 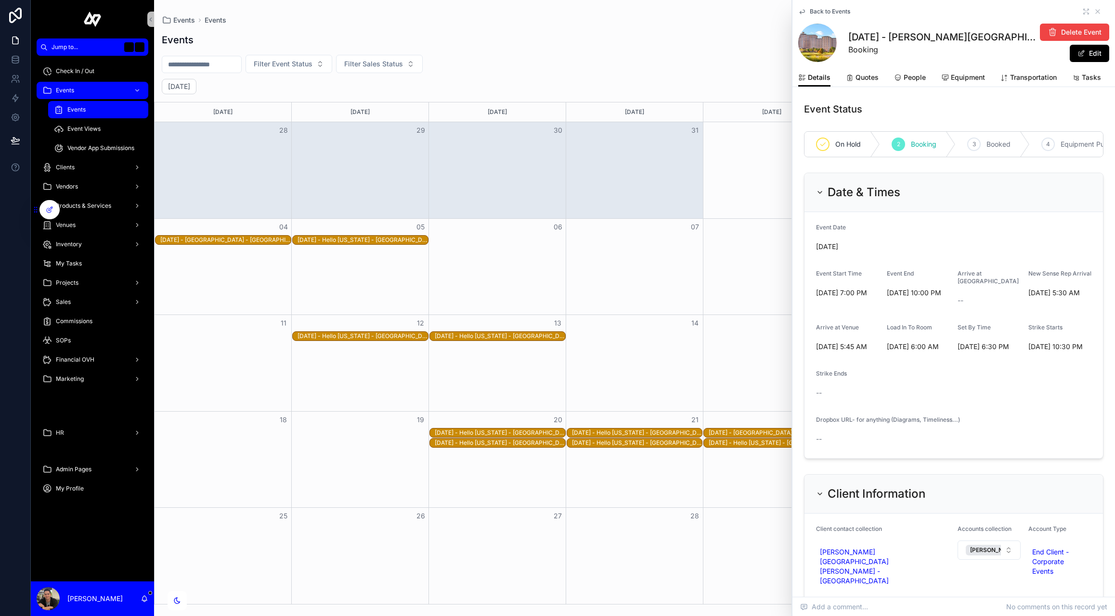 I want to click on span: Strike Starts, so click(x=1045, y=327).